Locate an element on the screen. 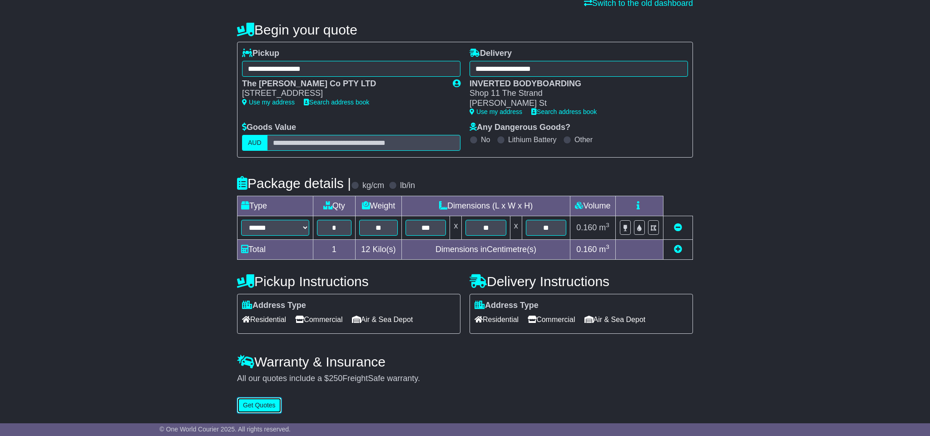 Image resolution: width=930 pixels, height=436 pixels. h4: Warranty & Insurance is located at coordinates (465, 361).